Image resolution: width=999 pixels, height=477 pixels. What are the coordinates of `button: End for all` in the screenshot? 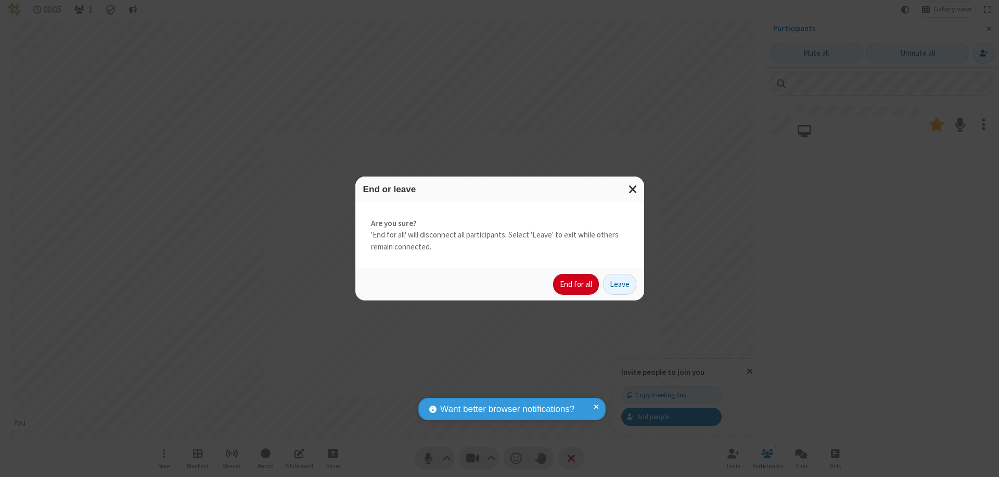 It's located at (576, 284).